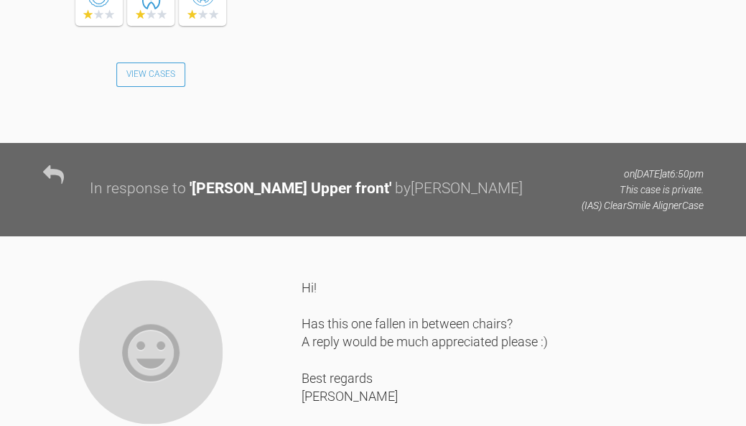  What do you see at coordinates (138, 189) in the screenshot?
I see `div: In response to` at bounding box center [138, 189].